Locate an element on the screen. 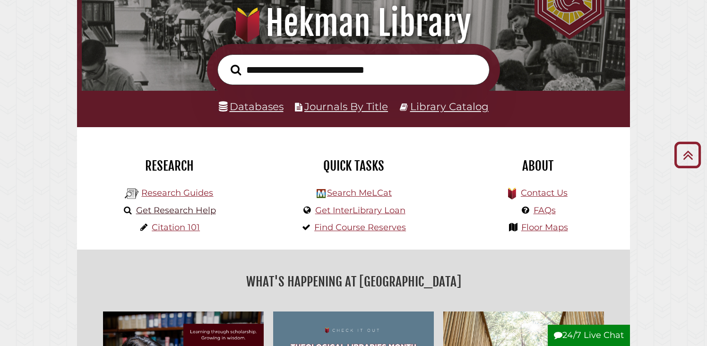  button: Search is located at coordinates (236, 70).